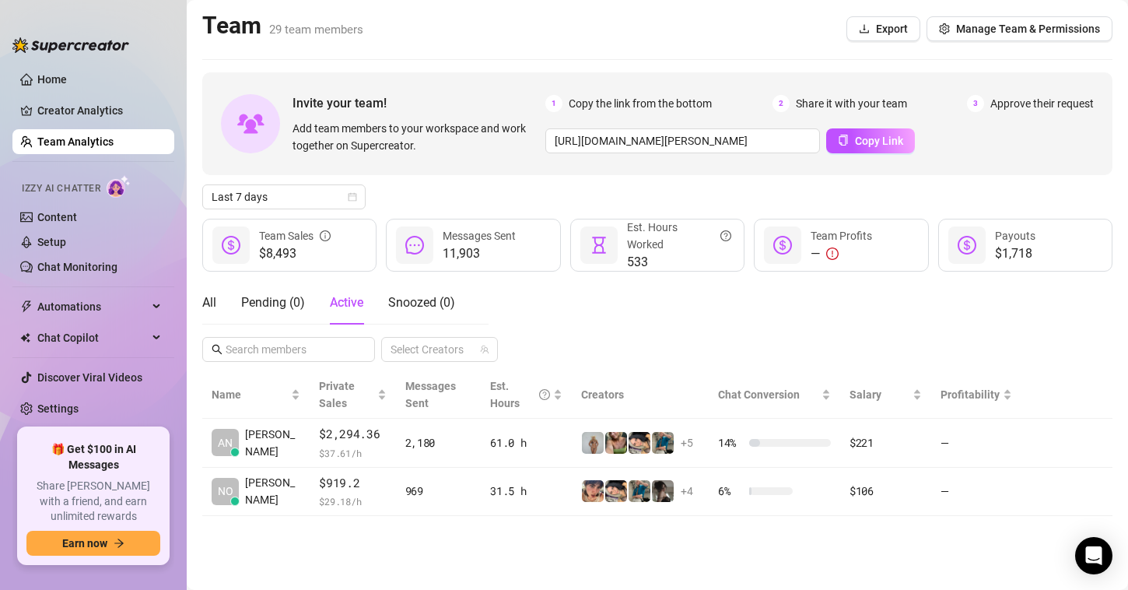 Image resolution: width=1128 pixels, height=590 pixels. What do you see at coordinates (118, 186) in the screenshot?
I see `img: AI Chatter` at bounding box center [118, 186].